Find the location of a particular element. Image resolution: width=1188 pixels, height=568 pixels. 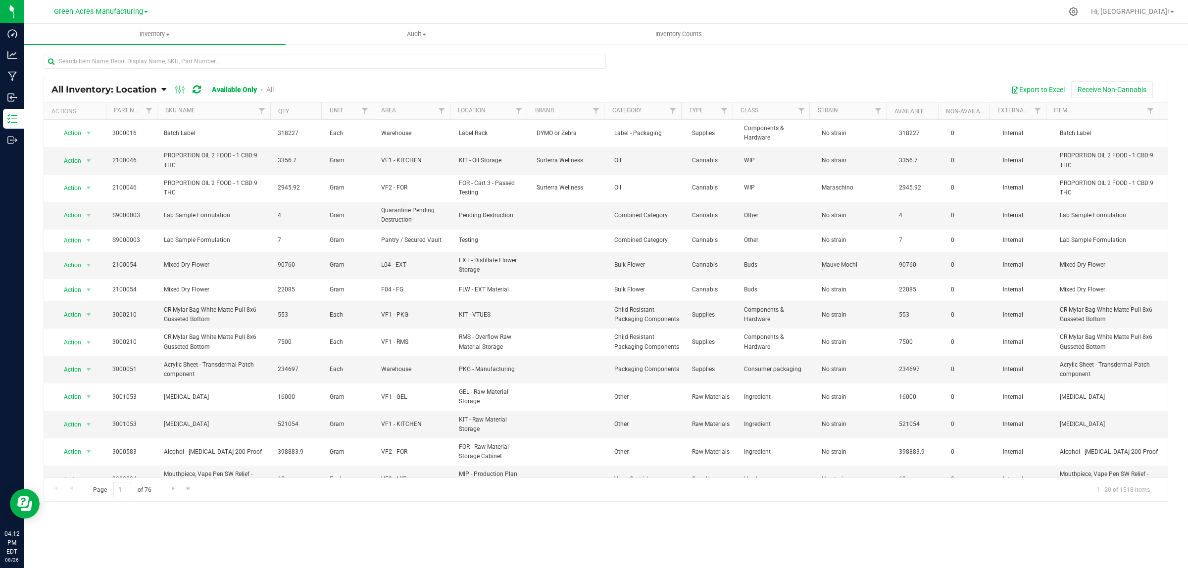

span: Page of 76 is located at coordinates (122, 490).